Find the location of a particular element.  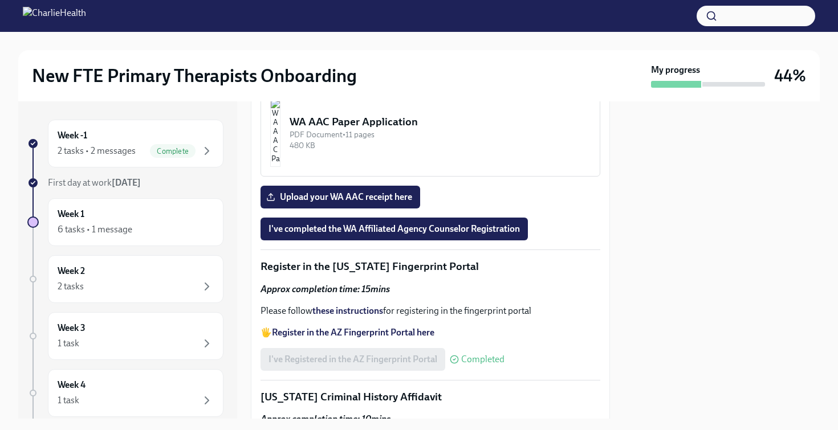

div: 480 KB is located at coordinates (440, 145).